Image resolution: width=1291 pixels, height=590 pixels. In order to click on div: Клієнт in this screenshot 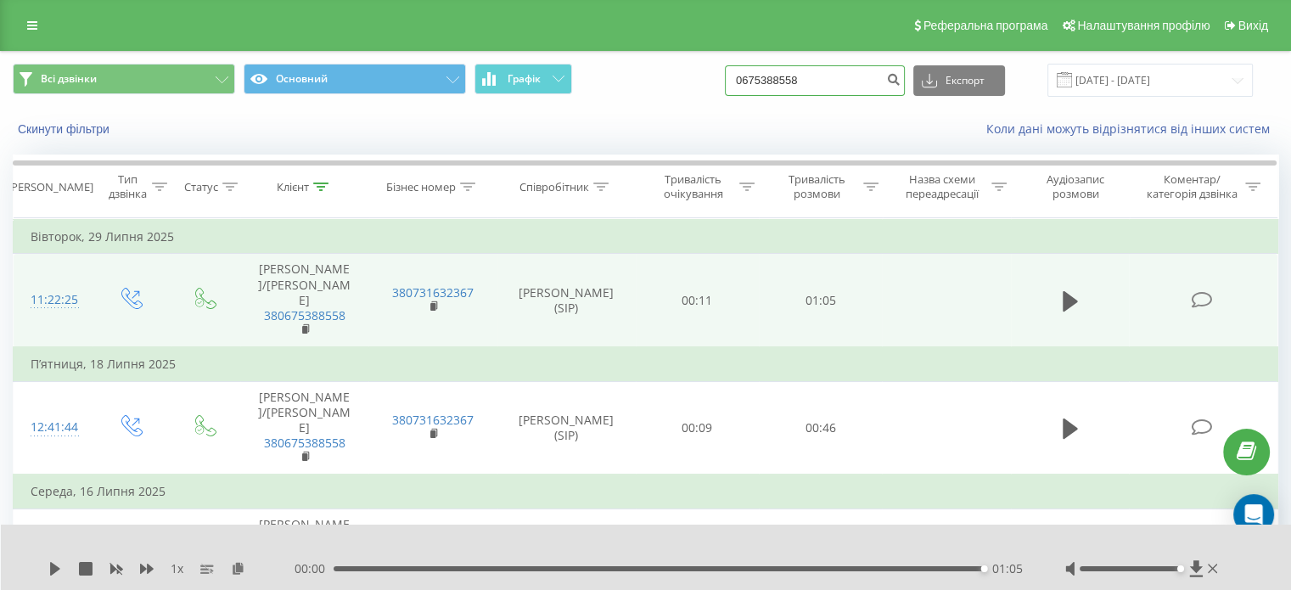, I will do `click(293, 187)`.